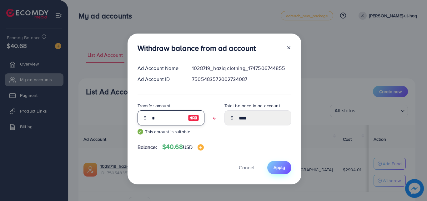  What do you see at coordinates (197, 48) in the screenshot?
I see `h3: Withdraw balance from ad account` at bounding box center [197, 48].